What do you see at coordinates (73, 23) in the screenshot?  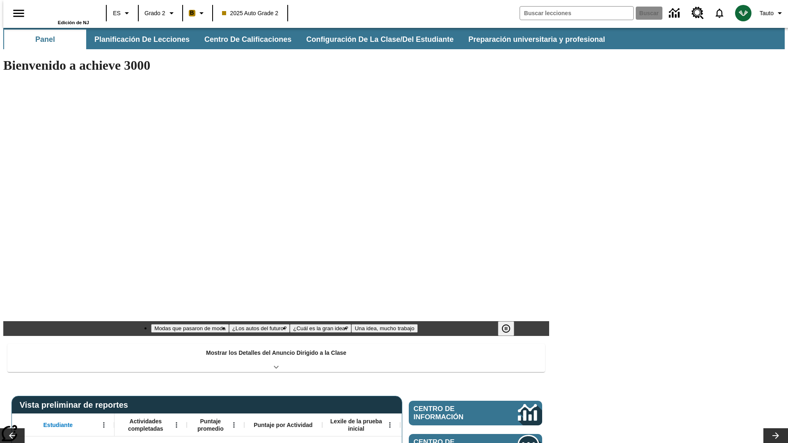 I see `span: Edición de NJ` at bounding box center [73, 23].